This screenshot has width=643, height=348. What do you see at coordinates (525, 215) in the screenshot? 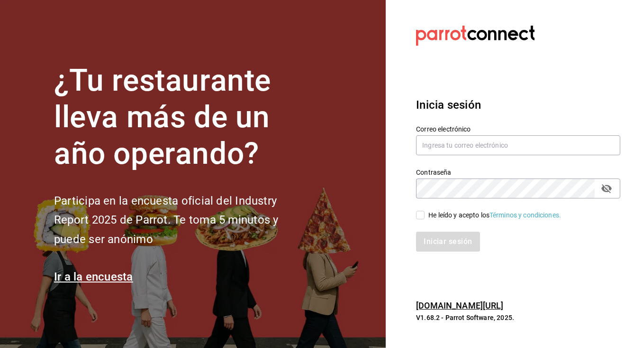
I see `a: Términos y condiciones.` at bounding box center [525, 215].